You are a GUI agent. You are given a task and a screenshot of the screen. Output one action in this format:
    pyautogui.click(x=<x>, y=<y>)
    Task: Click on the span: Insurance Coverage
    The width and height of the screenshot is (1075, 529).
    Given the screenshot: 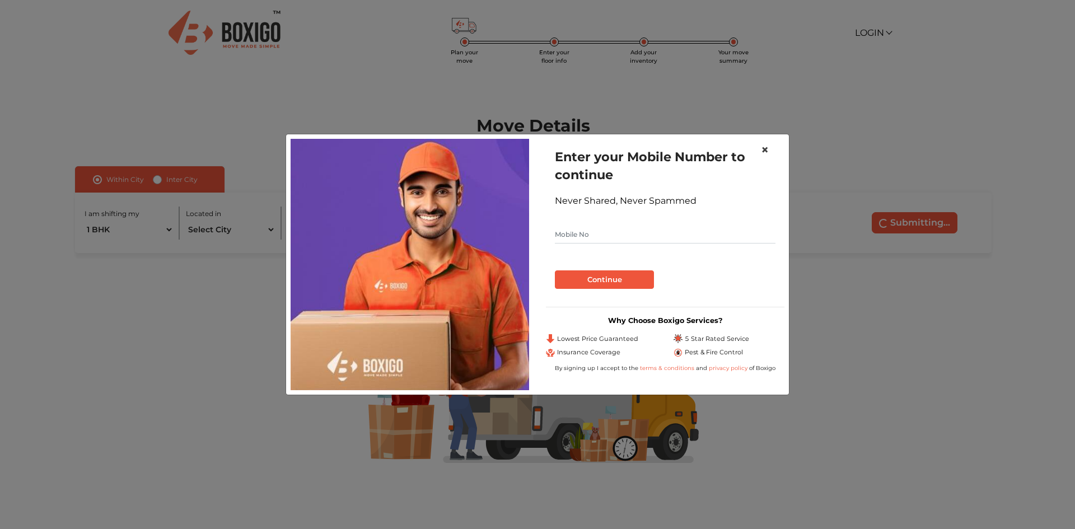 What is the action you would take?
    pyautogui.click(x=589, y=352)
    